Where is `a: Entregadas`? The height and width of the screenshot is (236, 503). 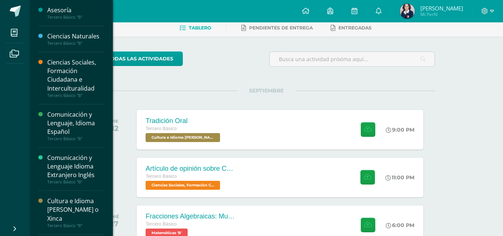
a: Entregadas is located at coordinates (351, 28).